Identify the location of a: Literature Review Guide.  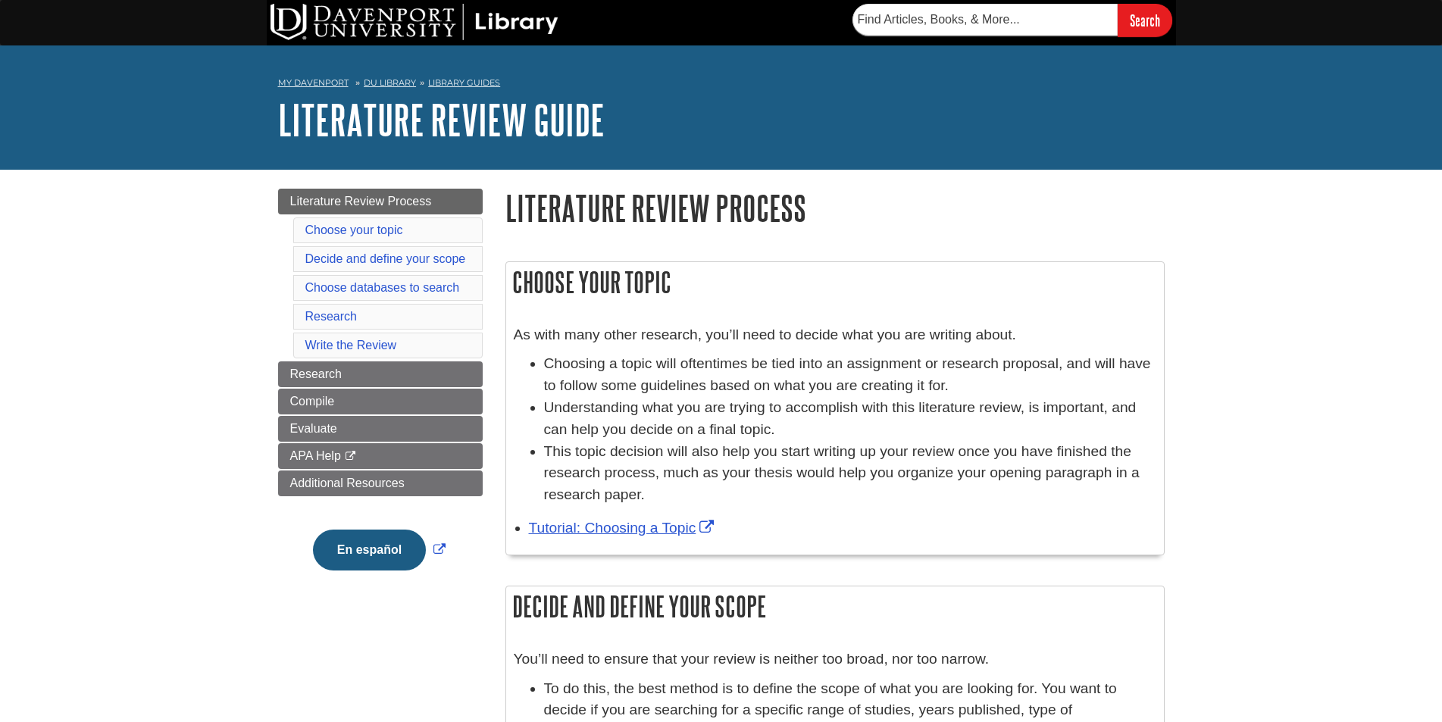
(441, 120).